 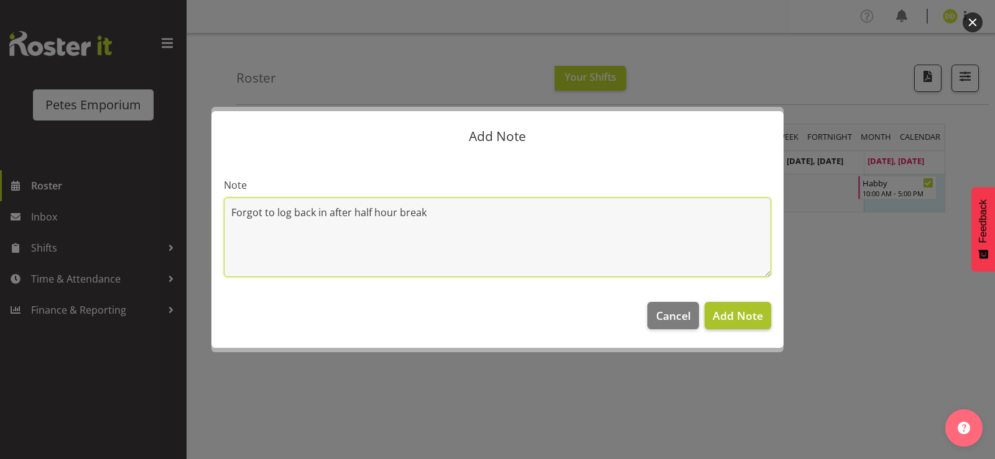 What do you see at coordinates (497, 185) in the screenshot?
I see `label: Note` at bounding box center [497, 185].